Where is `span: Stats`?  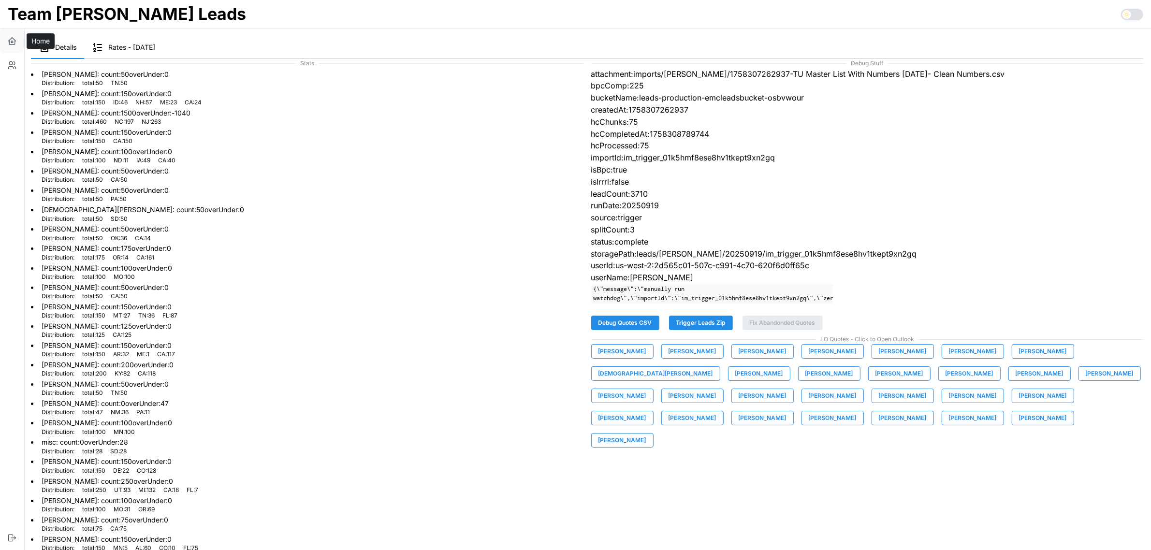 span: Stats is located at coordinates (307, 63).